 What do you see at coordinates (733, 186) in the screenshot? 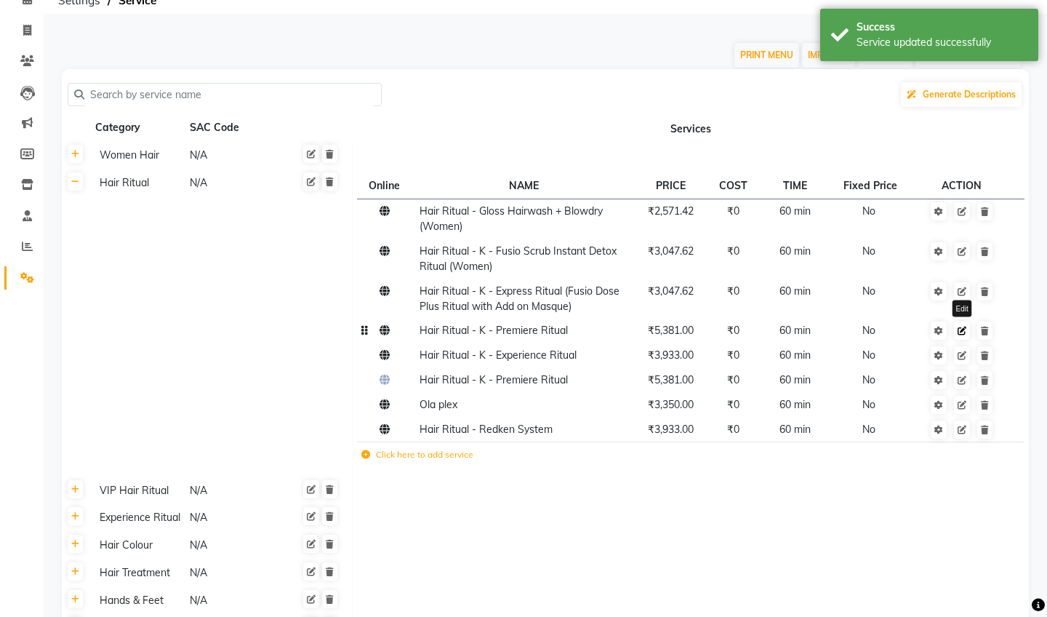
I see `th: COST` at bounding box center [733, 186].